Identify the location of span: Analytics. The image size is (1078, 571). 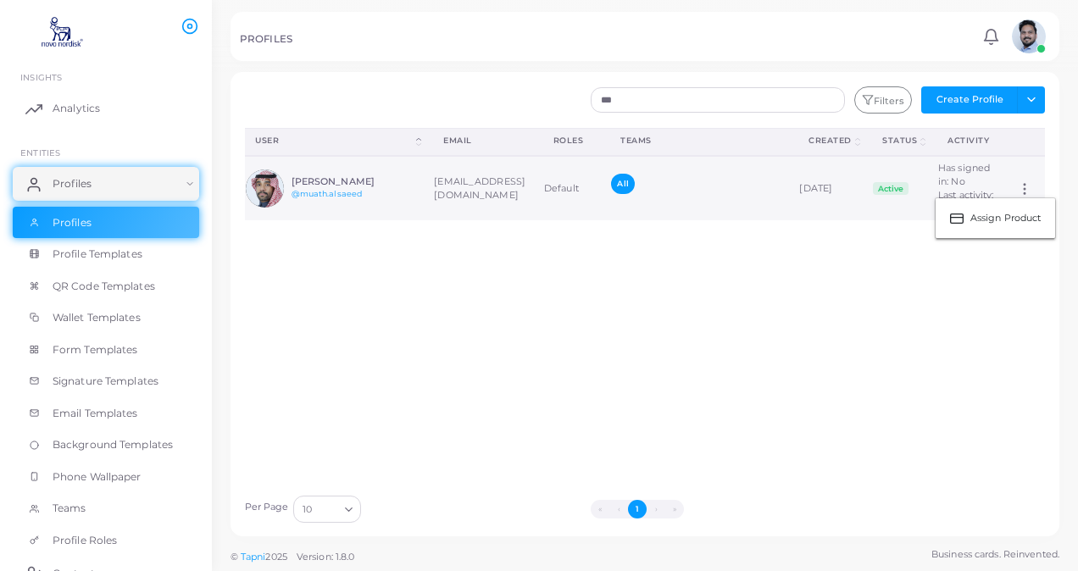
(76, 109).